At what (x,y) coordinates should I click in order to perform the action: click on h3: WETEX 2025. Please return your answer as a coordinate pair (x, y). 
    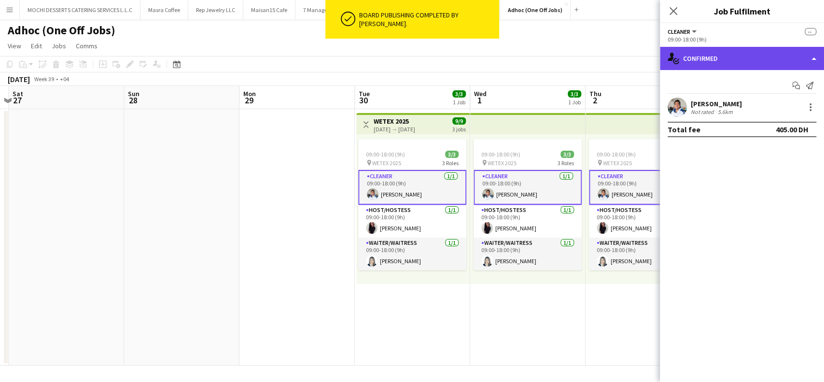
    Looking at the image, I should click on (395, 121).